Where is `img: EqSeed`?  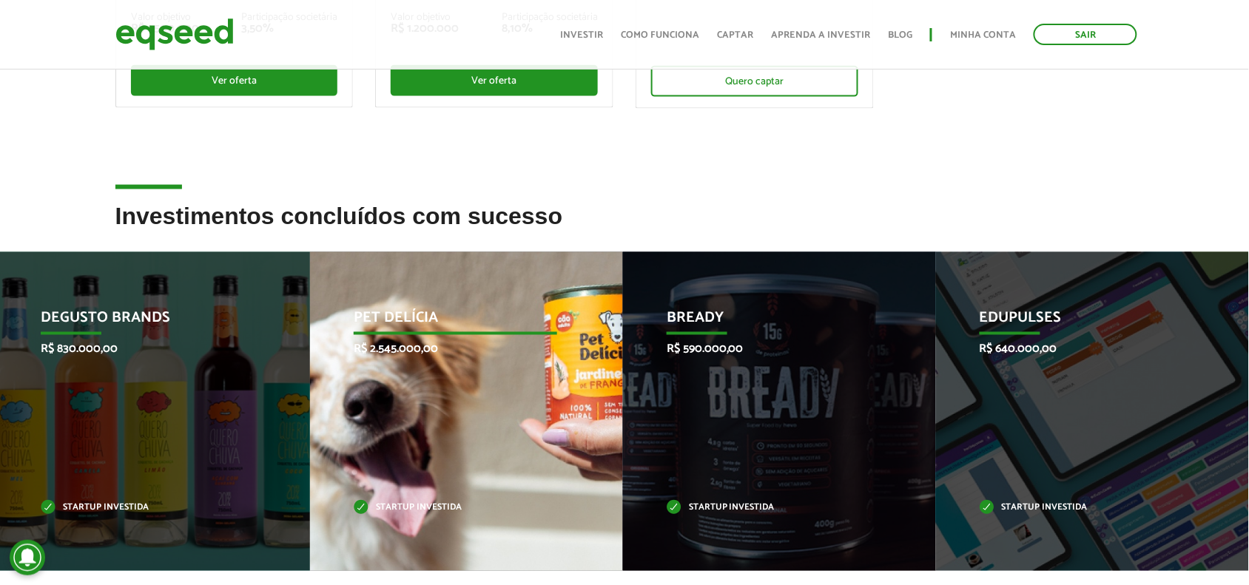
img: EqSeed is located at coordinates (175, 34).